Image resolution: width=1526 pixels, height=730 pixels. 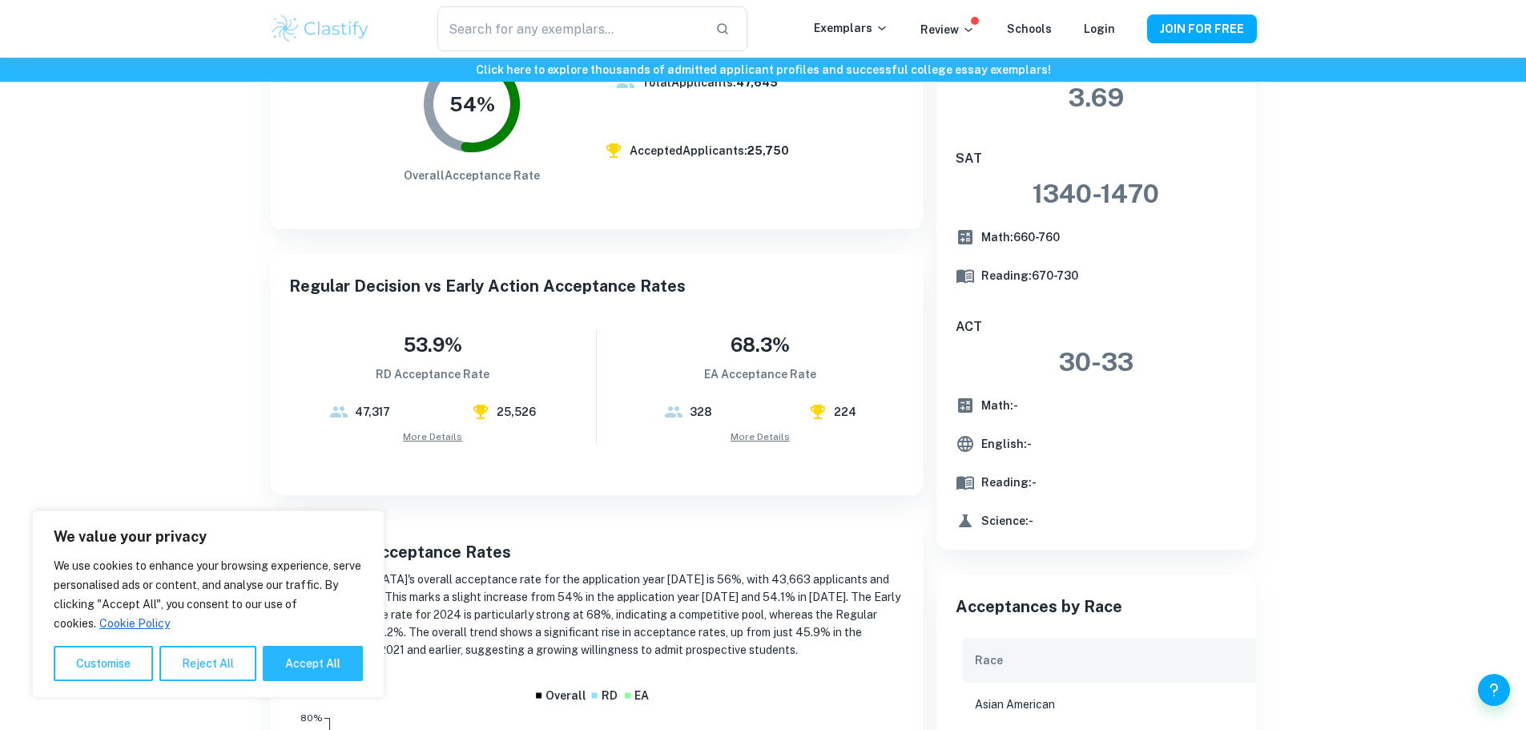 What do you see at coordinates (1096, 159) in the screenshot?
I see `h6: SAT` at bounding box center [1096, 159].